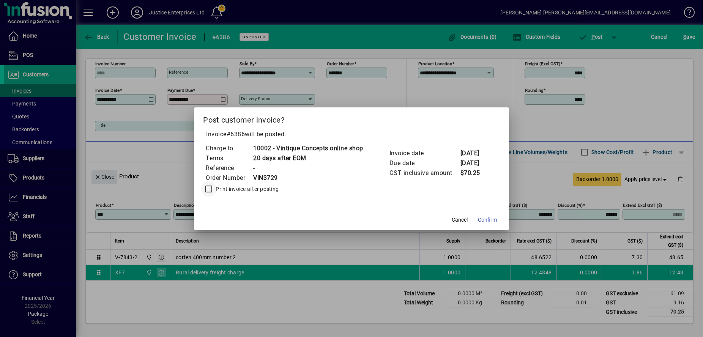 The height and width of the screenshot is (337, 703). I want to click on button: Cancel, so click(460, 220).